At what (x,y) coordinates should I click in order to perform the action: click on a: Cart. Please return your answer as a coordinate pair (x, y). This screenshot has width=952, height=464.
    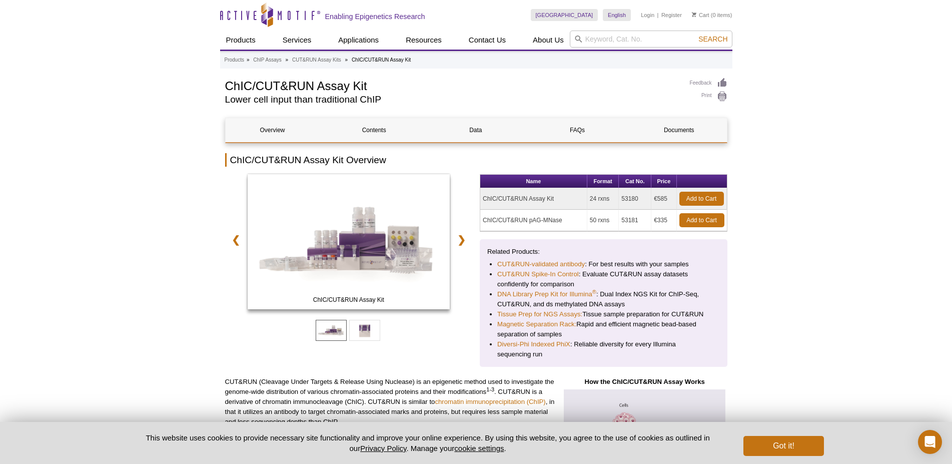
    Looking at the image, I should click on (700, 15).